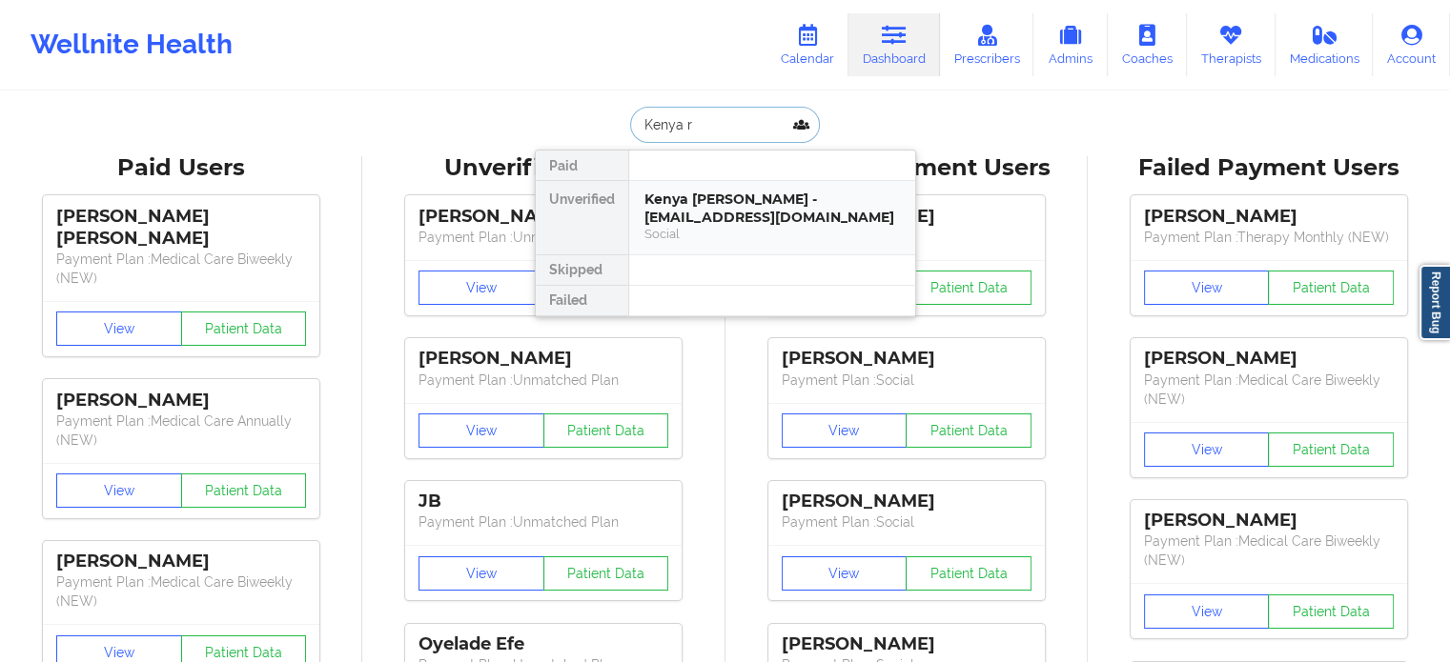 The image size is (1450, 662). What do you see at coordinates (894, 45) in the screenshot?
I see `a: Dashboard` at bounding box center [894, 45].